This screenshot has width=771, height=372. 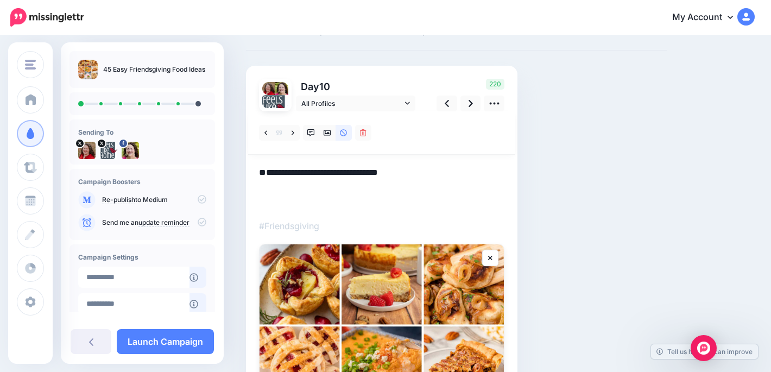 What do you see at coordinates (704, 348) in the screenshot?
I see `div: Open Intercom Messenger` at bounding box center [704, 348].